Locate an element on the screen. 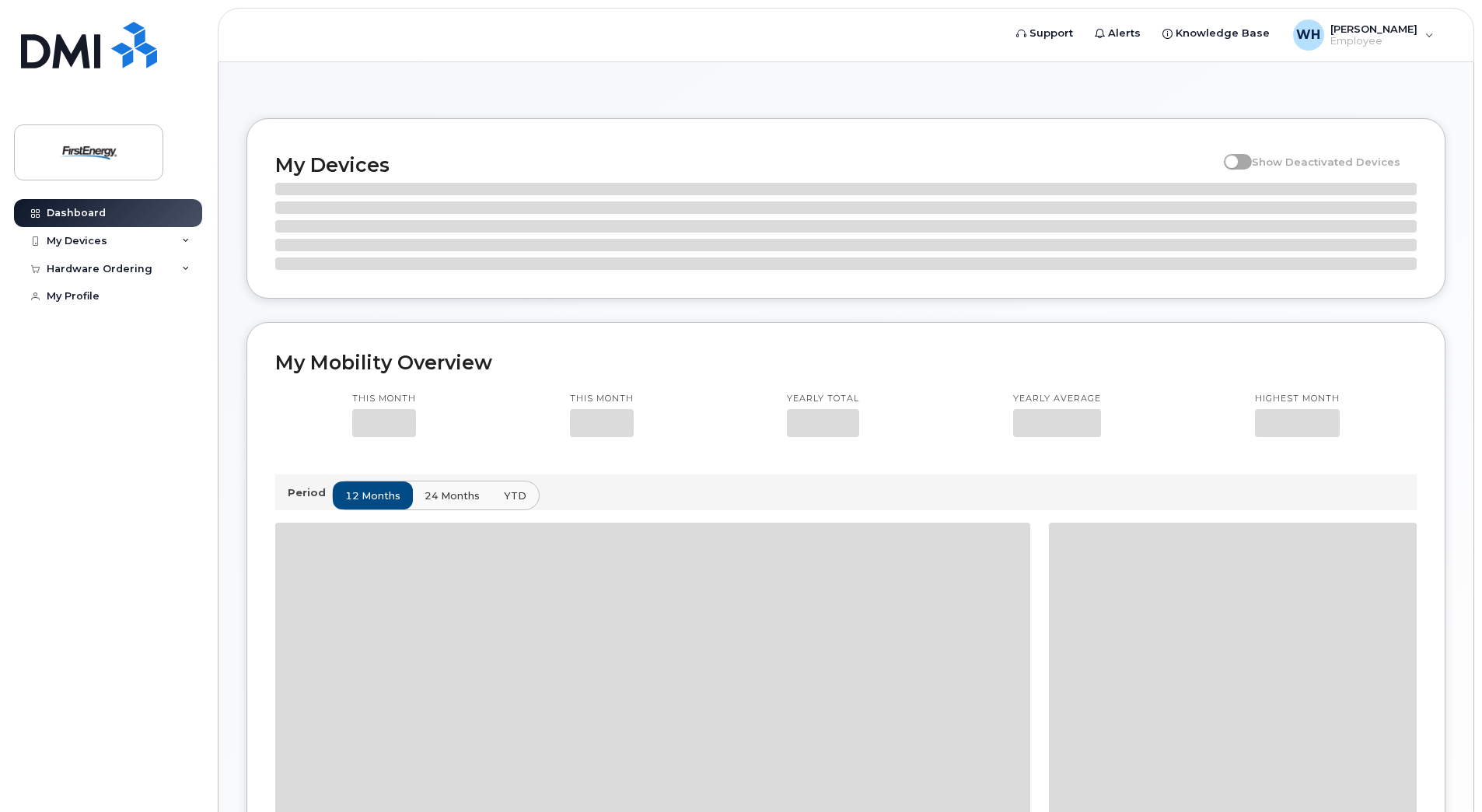 This screenshot has height=812, width=1482. span: 24 months is located at coordinates (452, 495).